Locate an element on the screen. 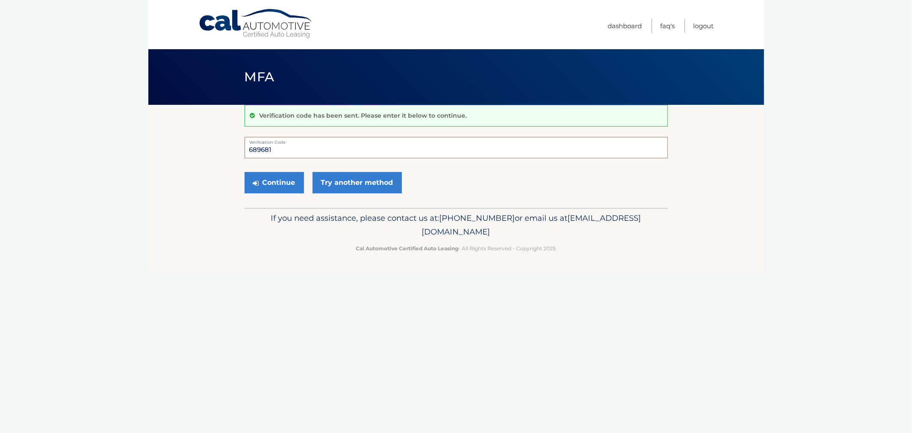 This screenshot has height=433, width=912. a: Logout is located at coordinates (704, 26).